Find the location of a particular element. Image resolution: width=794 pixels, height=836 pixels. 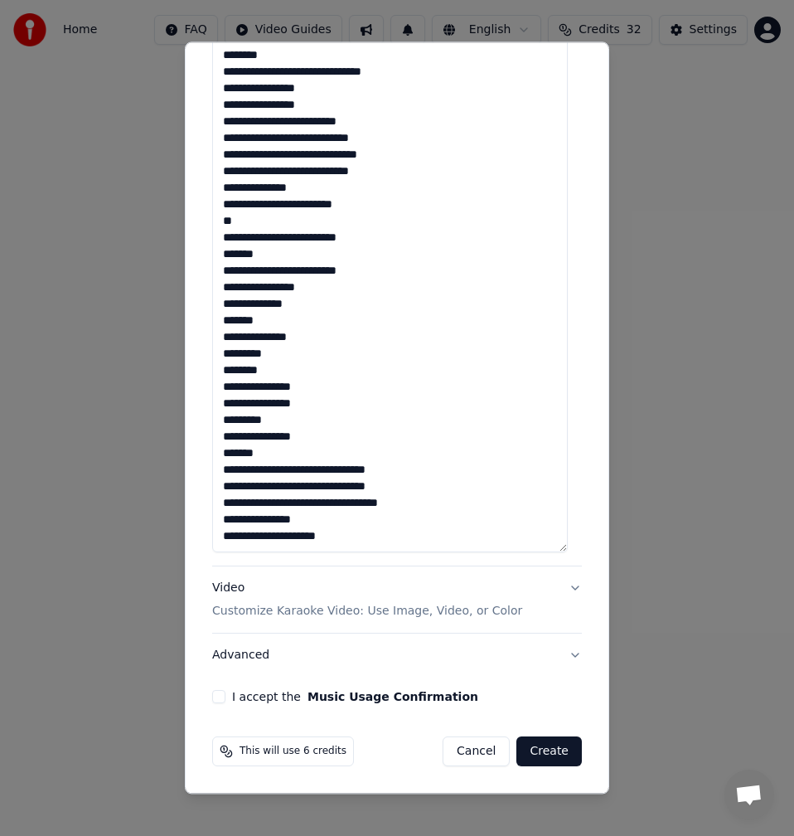

button: VideoCustomize Karaoke Video: Use Image, Video, or Color is located at coordinates (397, 600).